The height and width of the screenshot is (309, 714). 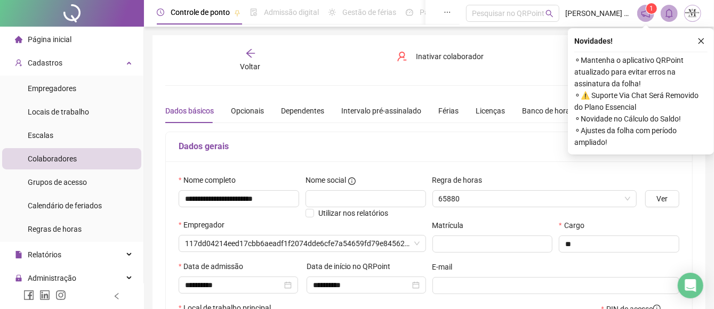 I want to click on span: file-done, so click(x=254, y=12).